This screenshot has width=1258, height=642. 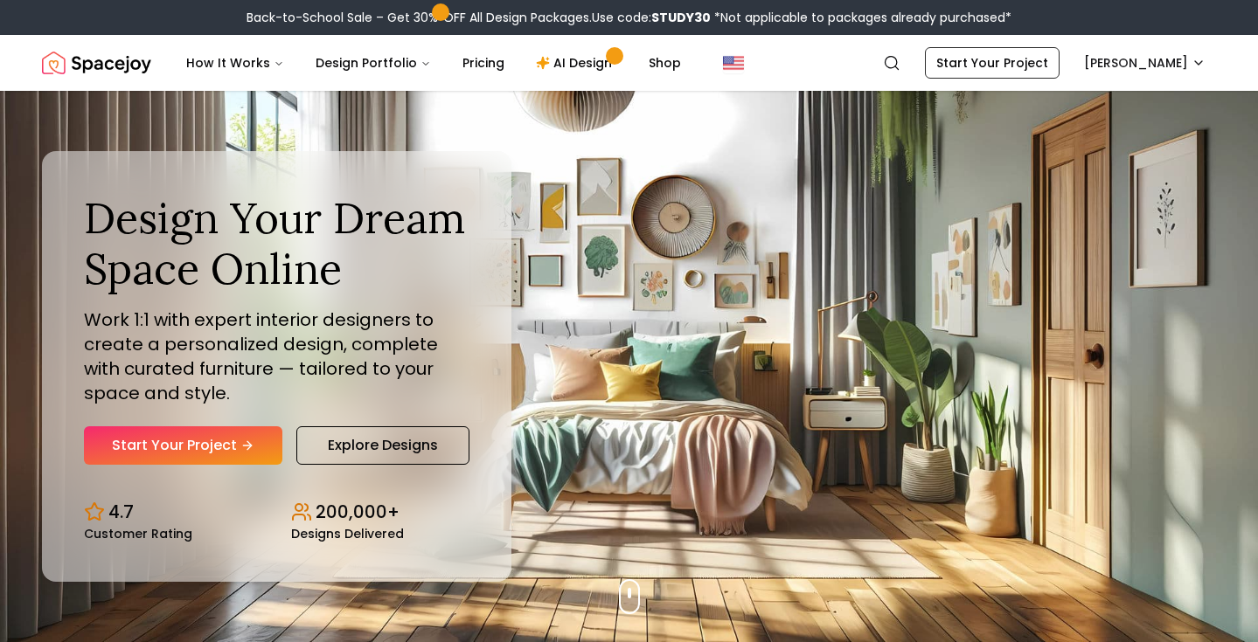 What do you see at coordinates (383, 446) in the screenshot?
I see `a: Explore Designs` at bounding box center [383, 446].